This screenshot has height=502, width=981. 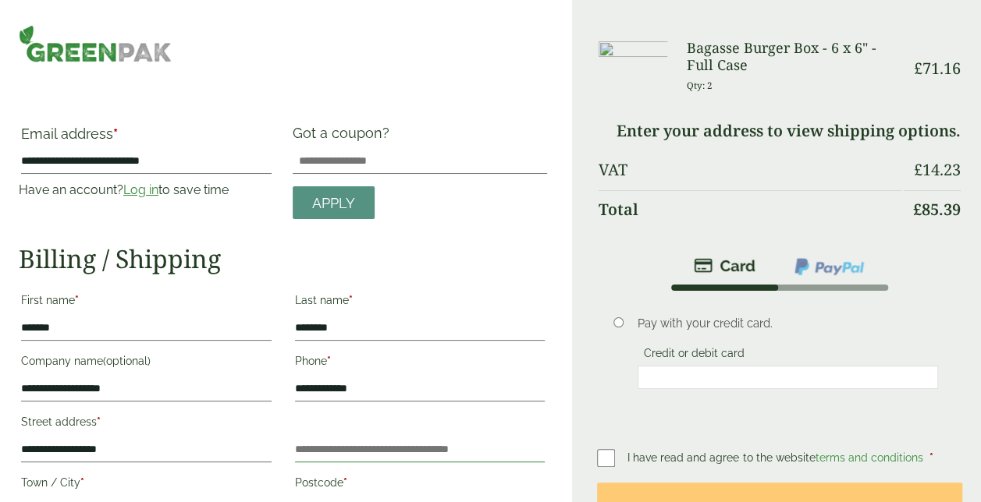 I want to click on th: VAT, so click(x=750, y=170).